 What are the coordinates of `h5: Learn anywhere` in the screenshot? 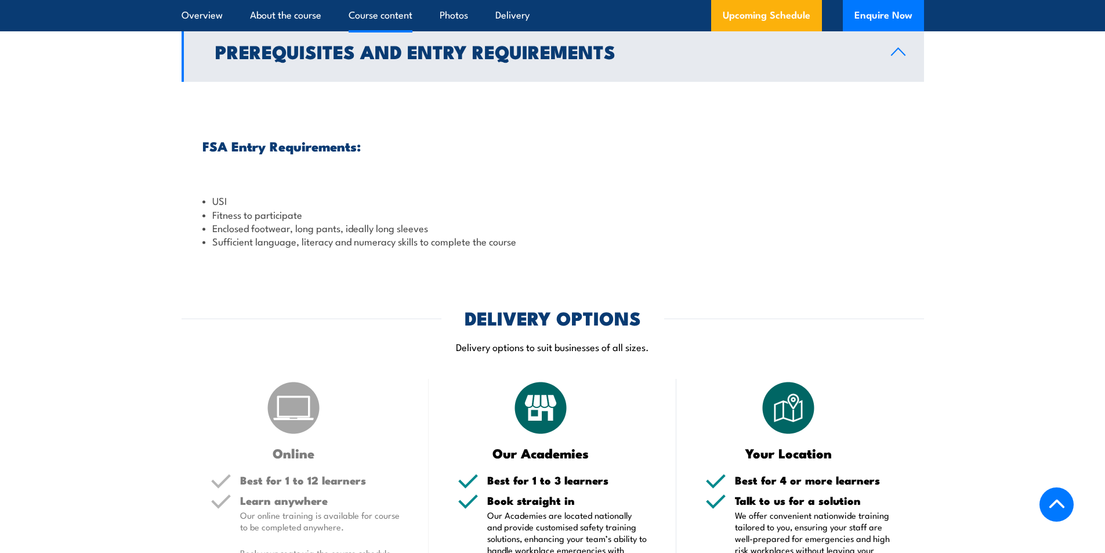 It's located at (320, 500).